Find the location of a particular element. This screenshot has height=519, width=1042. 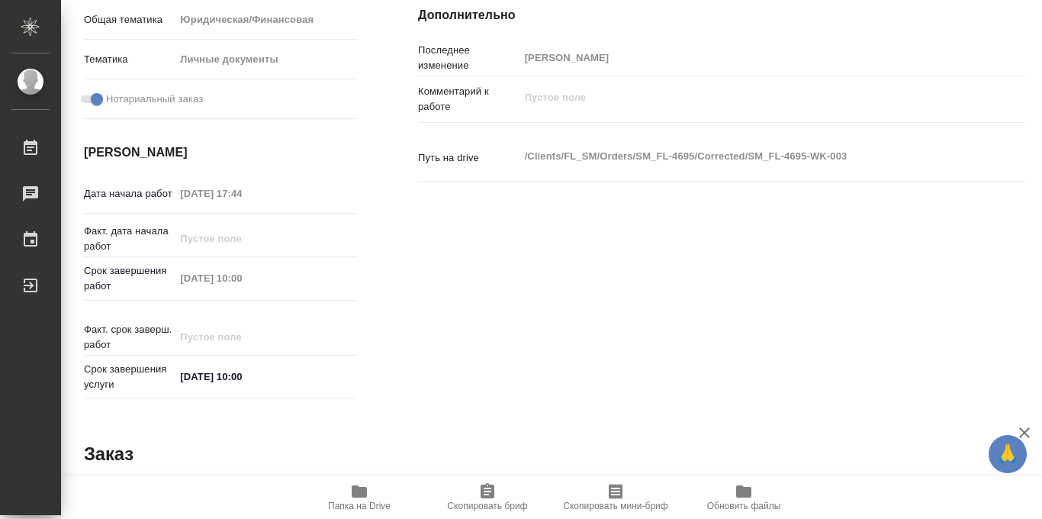

p: Дата начала работ is located at coordinates (129, 194).